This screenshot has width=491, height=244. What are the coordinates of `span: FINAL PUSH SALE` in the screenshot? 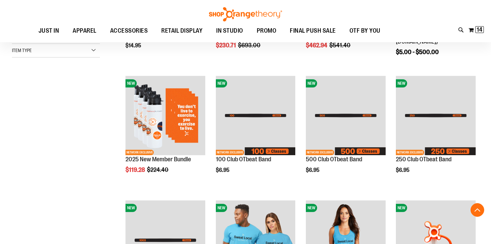 It's located at (312, 31).